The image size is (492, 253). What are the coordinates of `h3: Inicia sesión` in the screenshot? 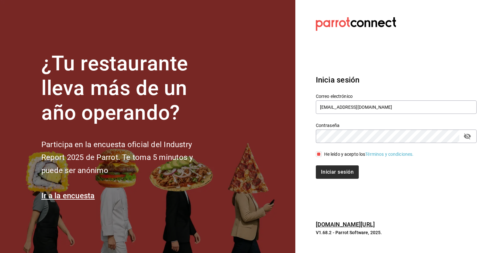 It's located at (396, 80).